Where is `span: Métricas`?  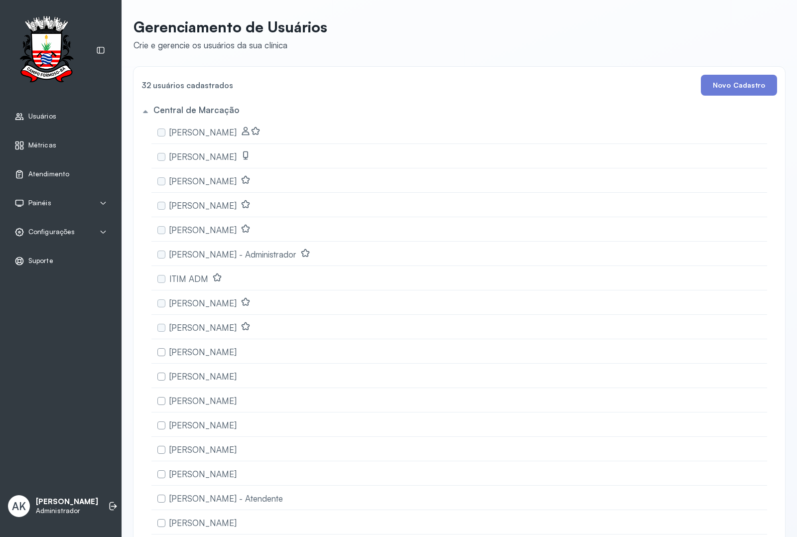 span: Métricas is located at coordinates (42, 145).